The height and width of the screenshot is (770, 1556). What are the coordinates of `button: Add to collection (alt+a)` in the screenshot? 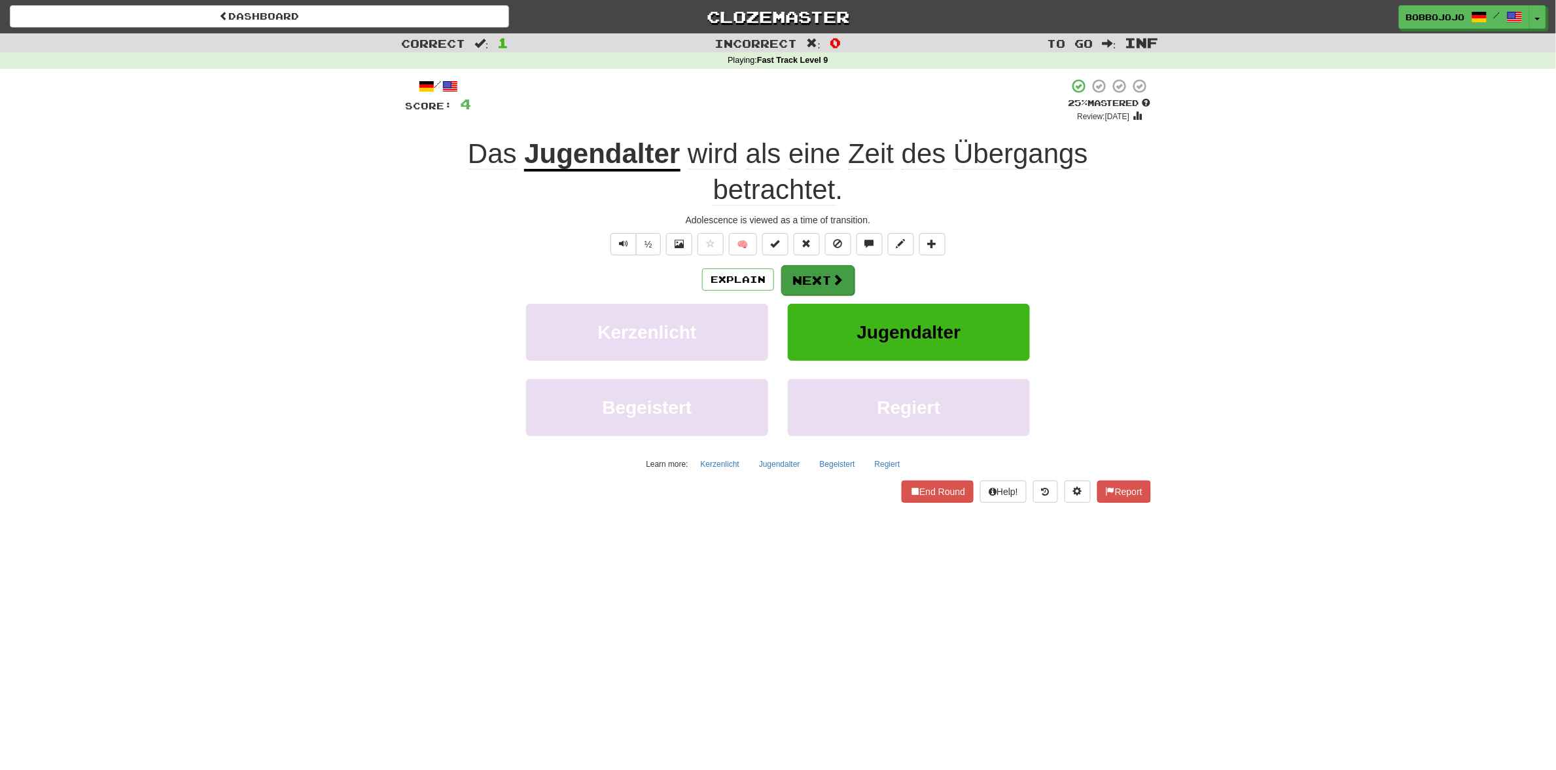 It's located at (933, 244).